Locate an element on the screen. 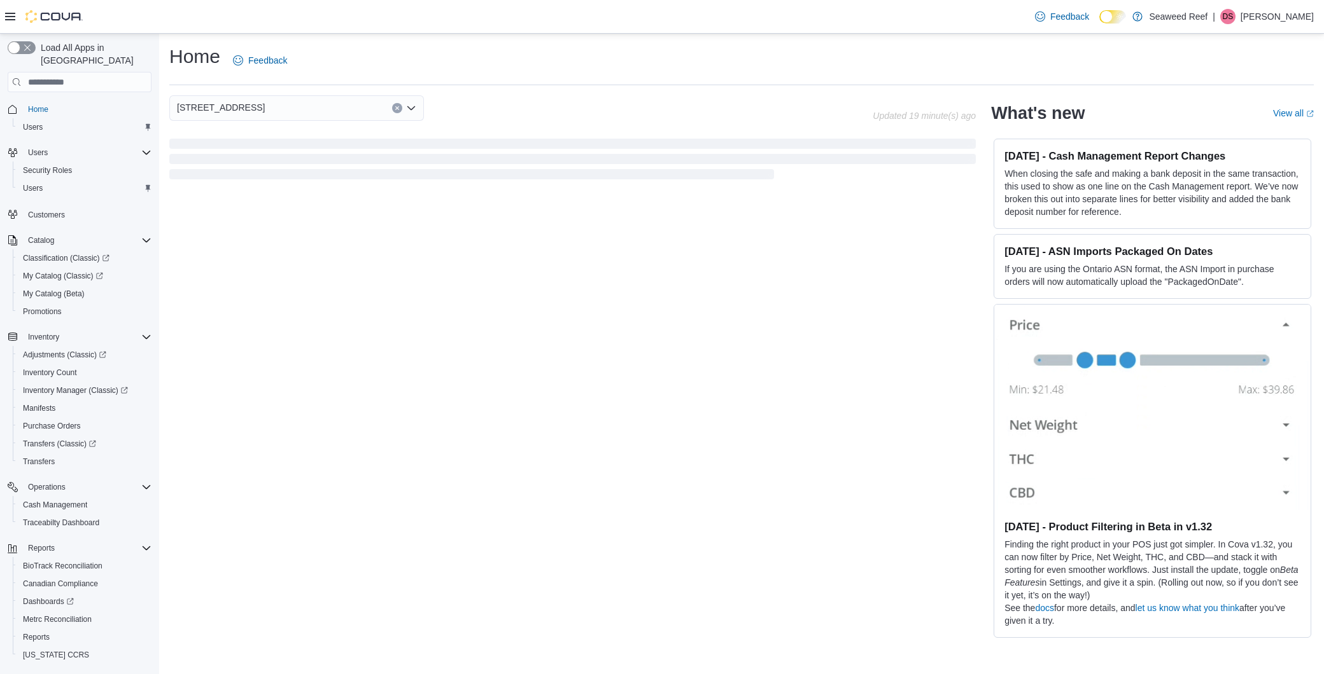 The image size is (1324, 674). a: Classification (Classic) is located at coordinates (66, 258).